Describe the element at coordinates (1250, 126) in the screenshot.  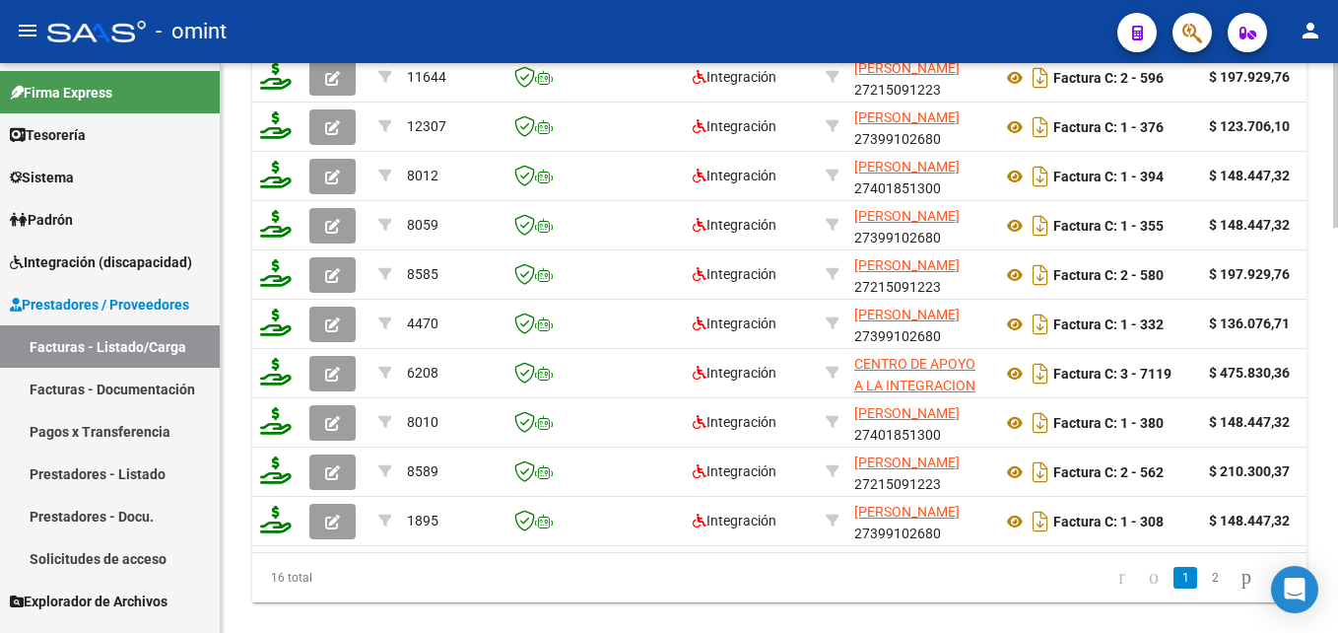
I see `strong: $ 123.706,10` at that location.